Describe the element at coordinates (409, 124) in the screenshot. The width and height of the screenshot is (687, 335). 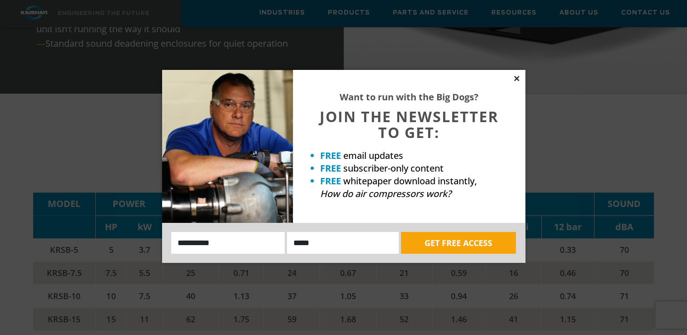
I see `span: JOIN THE NEWSLETTER TO GET:` at that location.